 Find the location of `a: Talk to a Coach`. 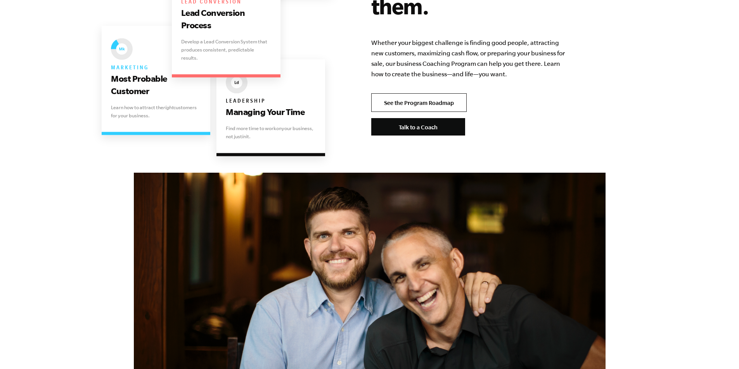

a: Talk to a Coach is located at coordinates (418, 127).